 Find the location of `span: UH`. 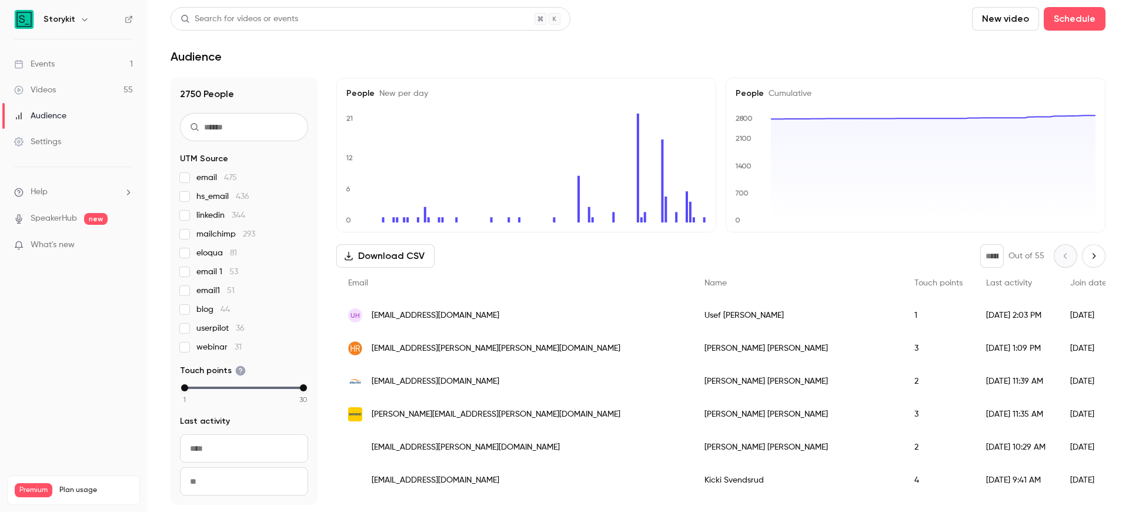

span: UH is located at coordinates (355, 315).